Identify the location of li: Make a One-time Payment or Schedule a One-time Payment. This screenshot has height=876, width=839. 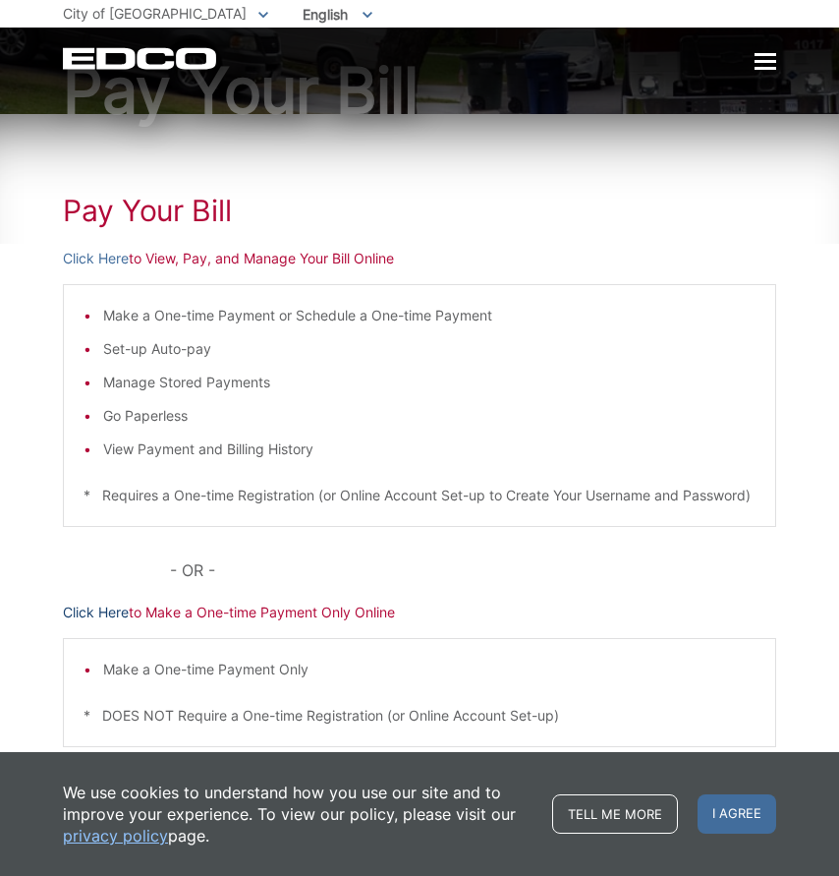
(430, 316).